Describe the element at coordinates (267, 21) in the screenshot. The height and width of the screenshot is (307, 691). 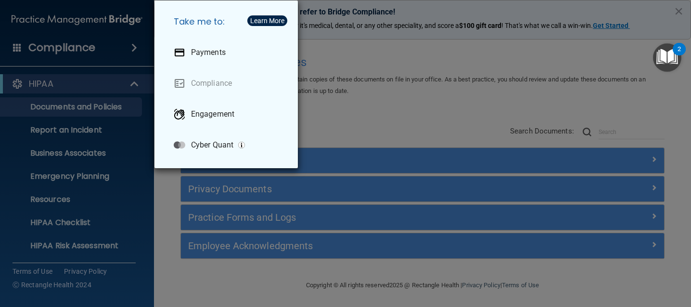
I see `button: Learn More` at that location.